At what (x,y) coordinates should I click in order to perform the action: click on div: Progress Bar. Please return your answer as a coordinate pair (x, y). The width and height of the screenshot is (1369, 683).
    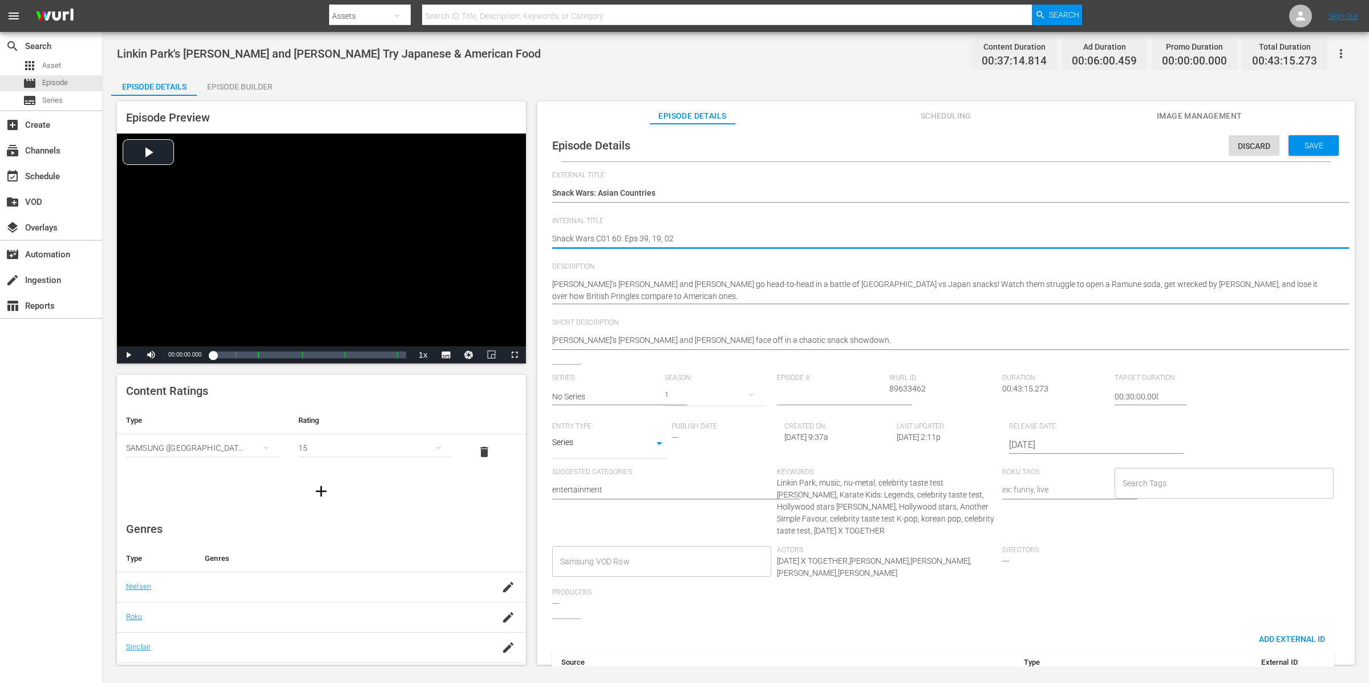
    Looking at the image, I should click on (309, 355).